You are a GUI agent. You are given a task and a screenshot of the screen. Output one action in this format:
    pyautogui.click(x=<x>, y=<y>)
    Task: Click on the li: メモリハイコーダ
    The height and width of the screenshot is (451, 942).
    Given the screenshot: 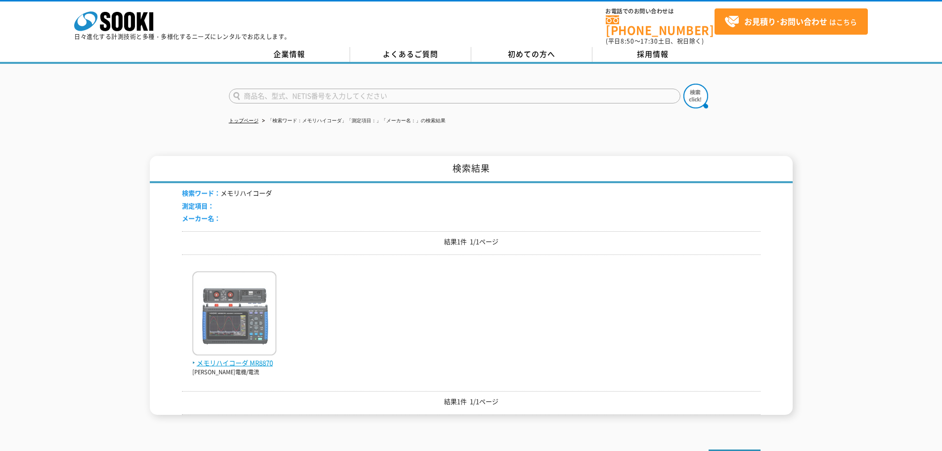 What is the action you would take?
    pyautogui.click(x=227, y=193)
    